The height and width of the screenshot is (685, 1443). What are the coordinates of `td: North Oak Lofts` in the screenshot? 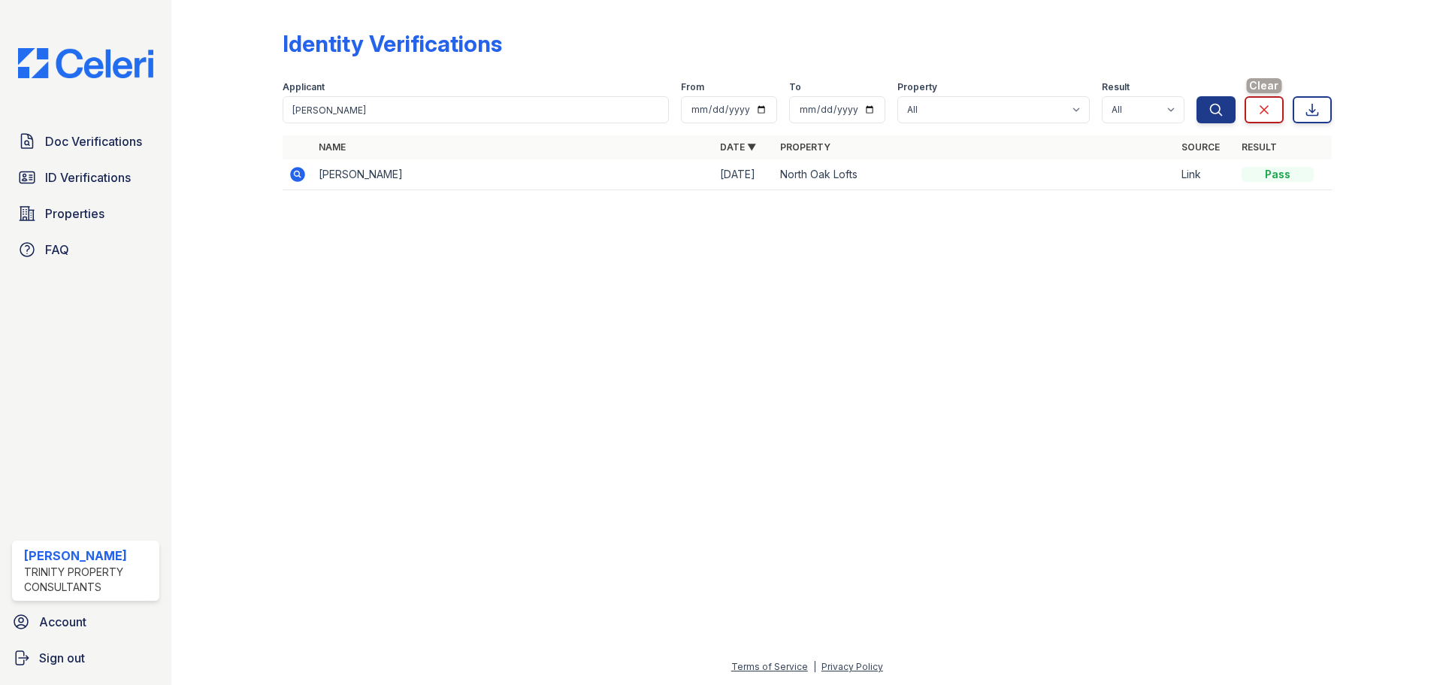 It's located at (975, 174).